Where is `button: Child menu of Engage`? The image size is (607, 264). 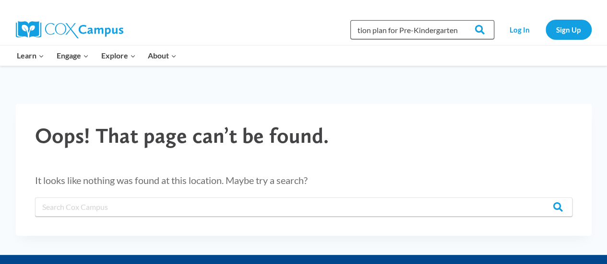
button: Child menu of Engage is located at coordinates (72, 56).